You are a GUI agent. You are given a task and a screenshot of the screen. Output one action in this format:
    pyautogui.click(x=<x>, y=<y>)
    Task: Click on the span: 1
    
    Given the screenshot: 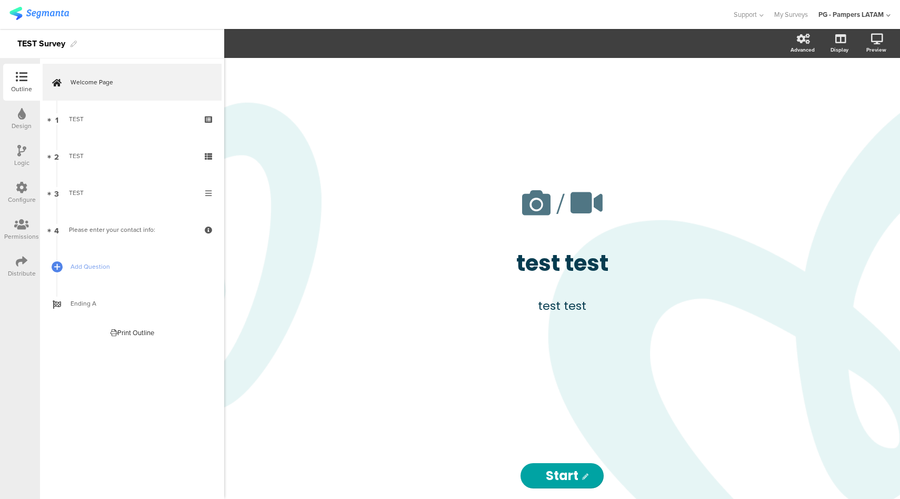 What is the action you would take?
    pyautogui.click(x=57, y=119)
    